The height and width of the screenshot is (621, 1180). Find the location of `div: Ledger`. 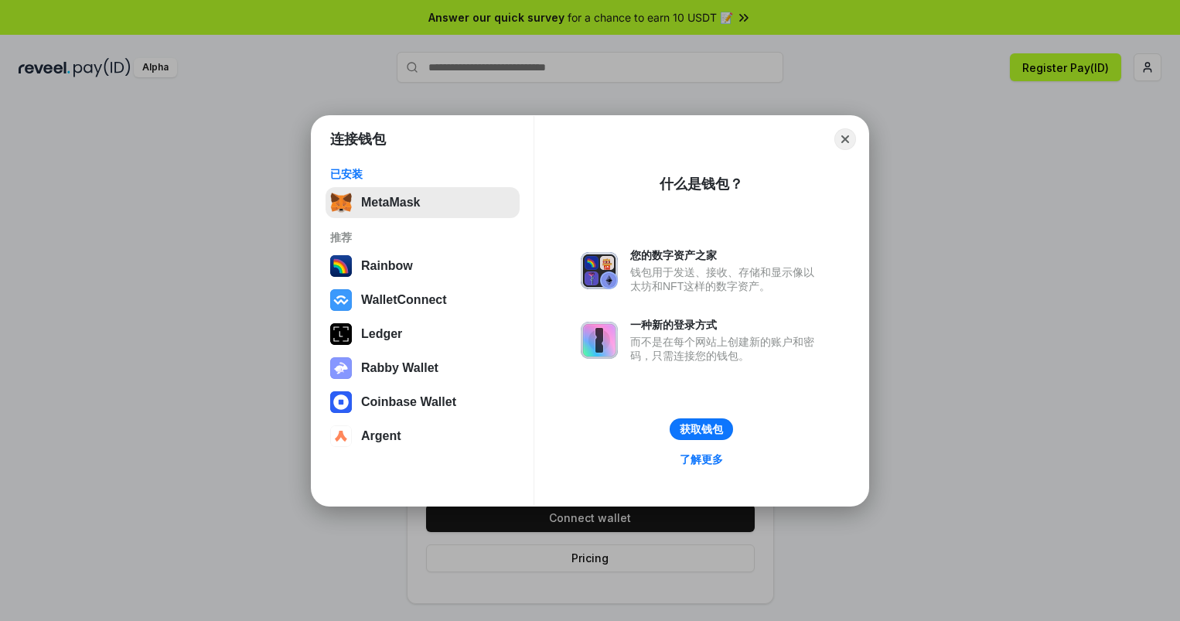

div: Ledger is located at coordinates (381, 334).